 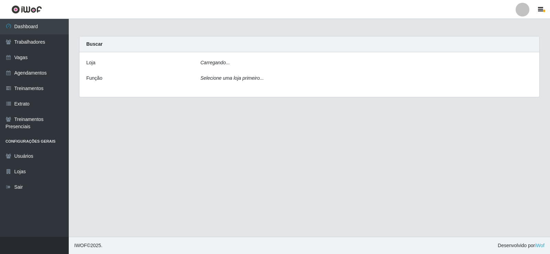 What do you see at coordinates (80, 245) in the screenshot?
I see `span: IWOF` at bounding box center [80, 245].